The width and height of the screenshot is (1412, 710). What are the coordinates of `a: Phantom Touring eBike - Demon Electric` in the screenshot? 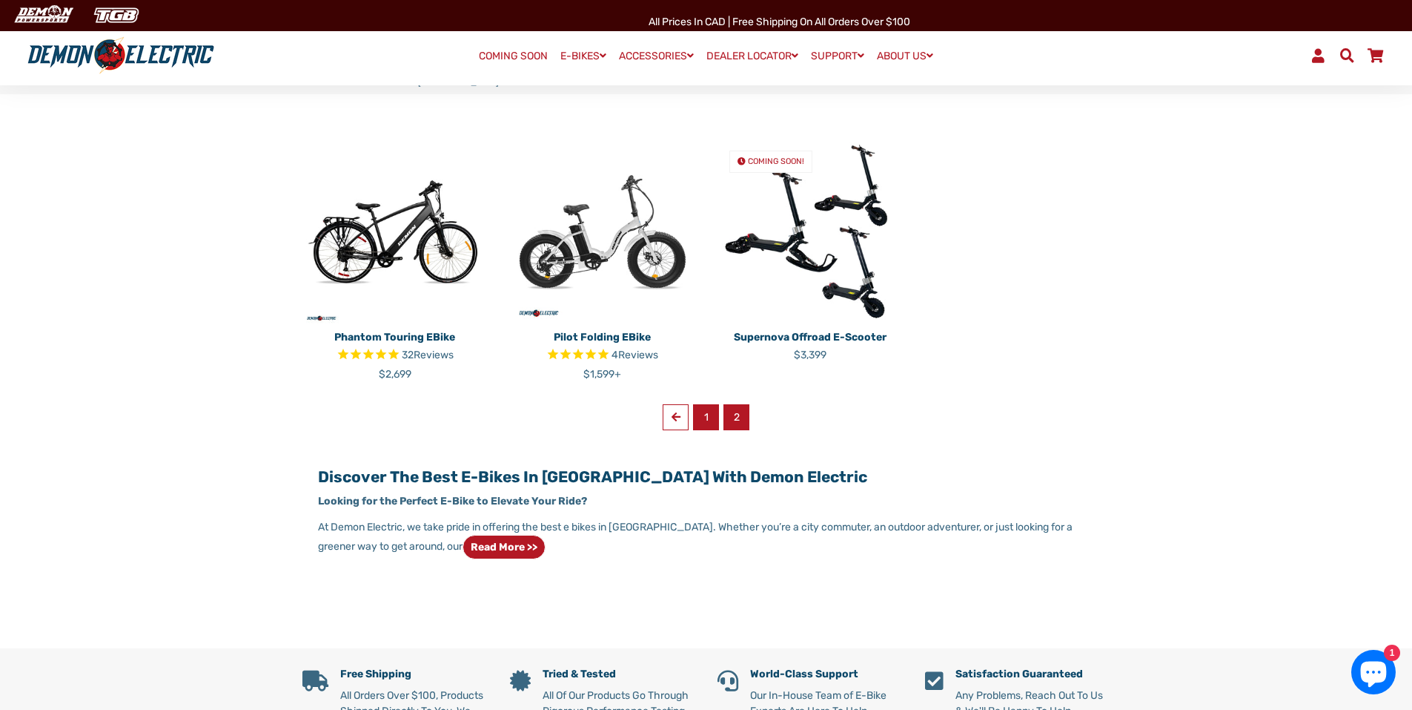 It's located at (395, 231).